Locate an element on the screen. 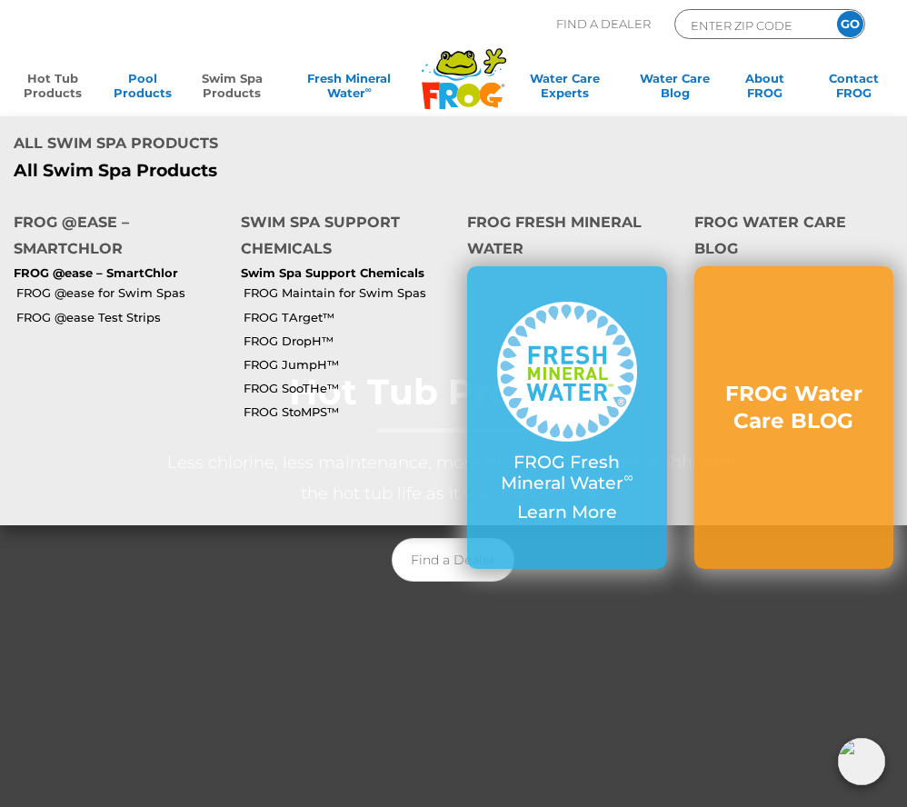  p: All Swim Spa Products is located at coordinates (226, 171).